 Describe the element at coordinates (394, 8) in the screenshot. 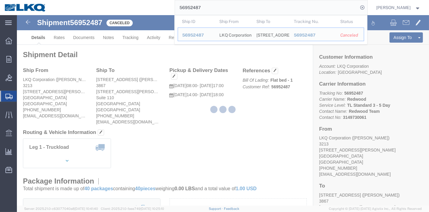

I see `span: Praveen Nagaraj` at that location.